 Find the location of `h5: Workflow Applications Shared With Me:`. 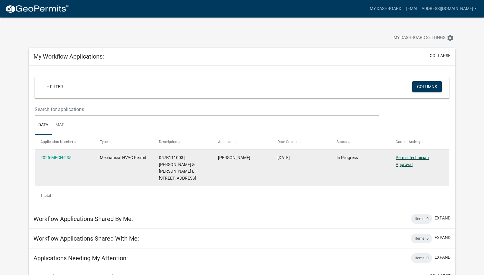

h5: Workflow Applications Shared With Me: is located at coordinates (86, 238).